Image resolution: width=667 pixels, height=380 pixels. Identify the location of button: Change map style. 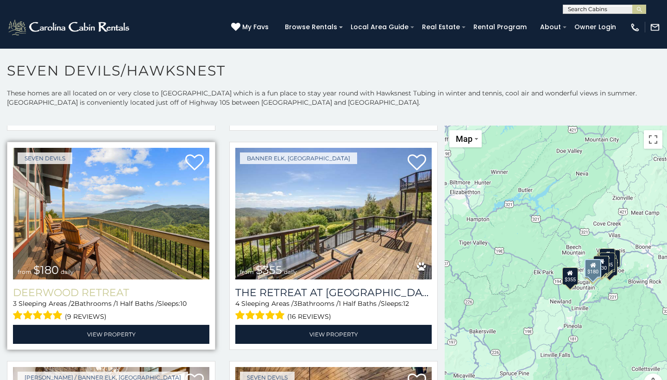
(465, 138).